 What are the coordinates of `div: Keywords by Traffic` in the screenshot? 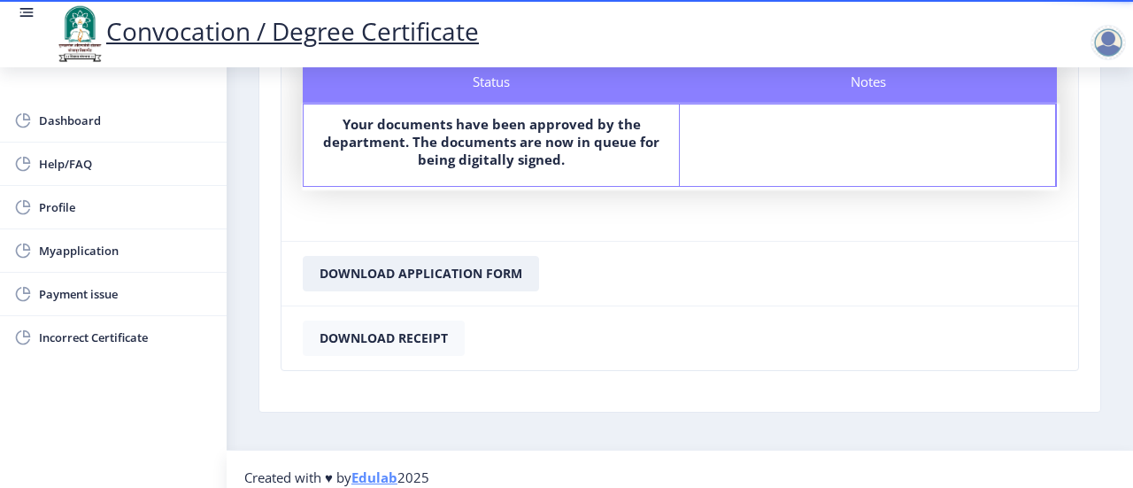 It's located at (247, 110).